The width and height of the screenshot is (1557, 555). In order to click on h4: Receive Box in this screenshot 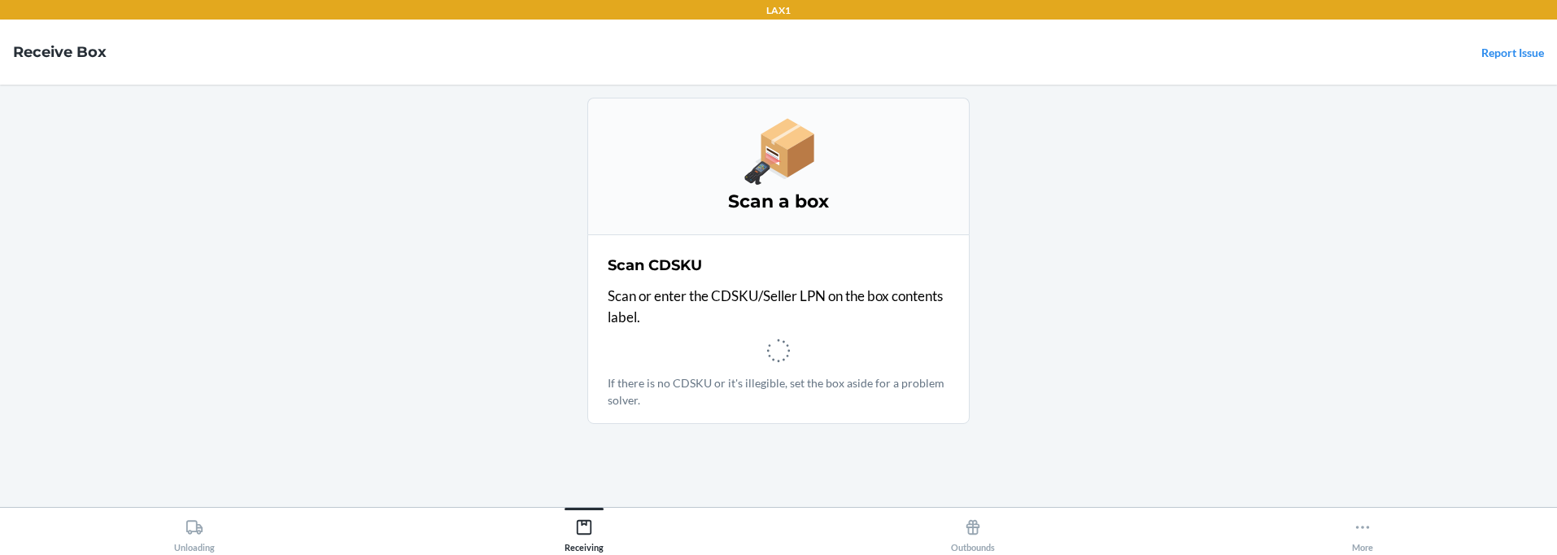, I will do `click(59, 52)`.